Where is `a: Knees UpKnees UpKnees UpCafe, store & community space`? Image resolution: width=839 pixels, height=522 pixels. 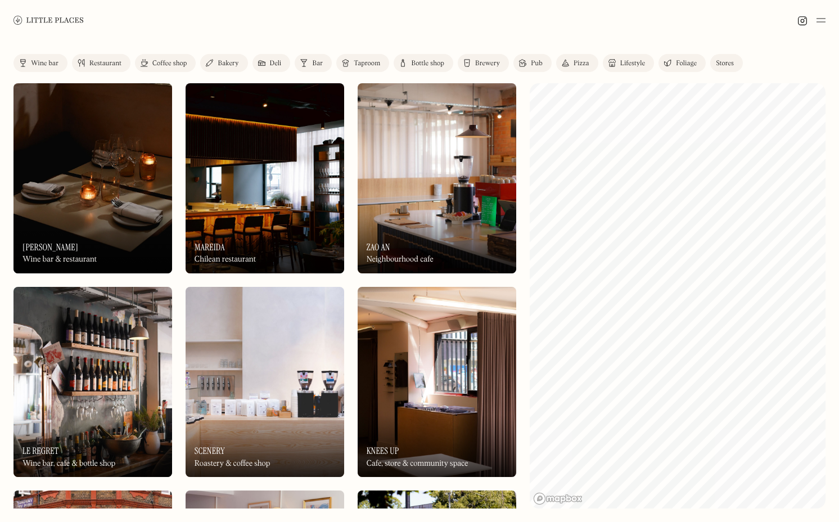 a: Knees UpKnees UpKnees UpCafe, store & community space is located at coordinates (437, 382).